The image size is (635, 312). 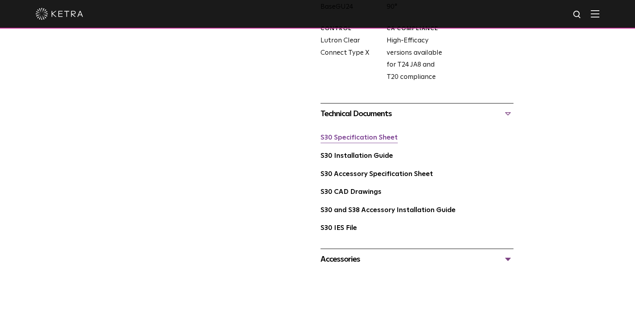 What do you see at coordinates (359, 138) in the screenshot?
I see `a: S30 Specification Sheet` at bounding box center [359, 138].